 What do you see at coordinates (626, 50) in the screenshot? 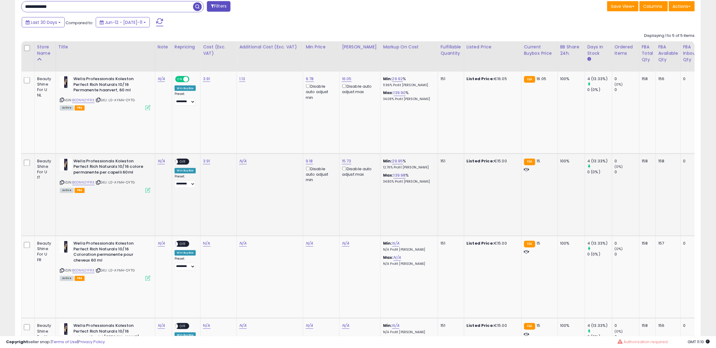
I see `div: Ordered Items` at bounding box center [626, 50].